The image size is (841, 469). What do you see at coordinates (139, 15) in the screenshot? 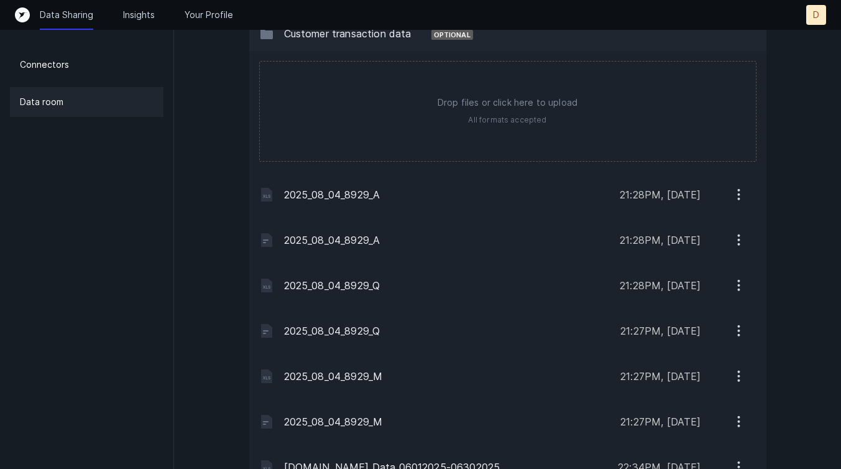
I see `p: Insights` at bounding box center [139, 15].